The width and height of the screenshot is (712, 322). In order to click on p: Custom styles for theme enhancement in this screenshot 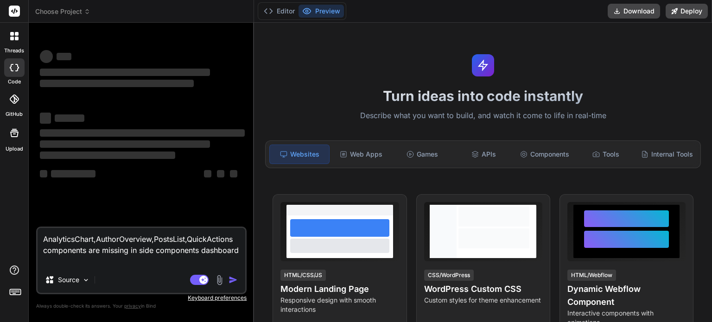, I will do `click(483, 300)`.